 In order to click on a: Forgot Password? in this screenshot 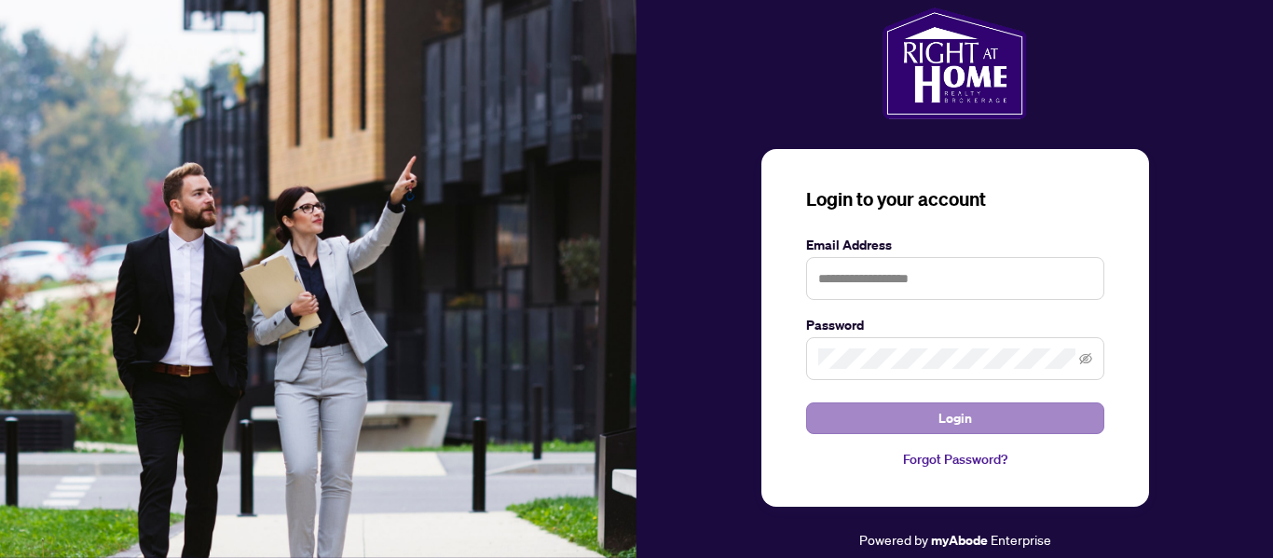, I will do `click(955, 459)`.